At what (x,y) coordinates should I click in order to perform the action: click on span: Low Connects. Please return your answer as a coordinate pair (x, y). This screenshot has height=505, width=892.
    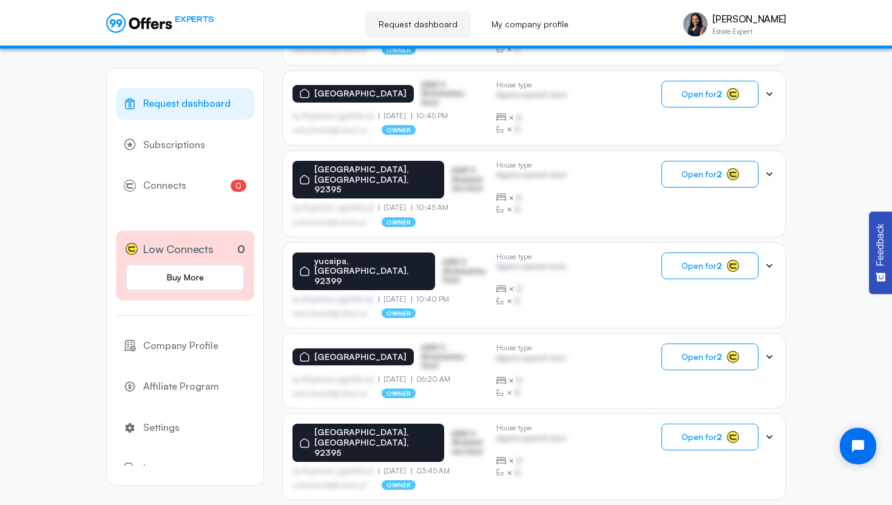
    Looking at the image, I should click on (178, 249).